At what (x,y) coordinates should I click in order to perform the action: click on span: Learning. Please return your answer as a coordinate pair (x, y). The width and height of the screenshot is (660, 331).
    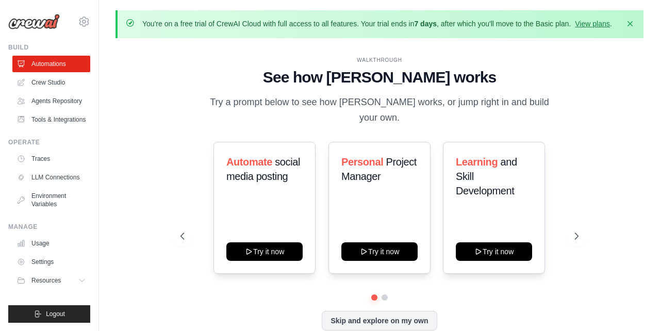
    Looking at the image, I should click on (477, 162).